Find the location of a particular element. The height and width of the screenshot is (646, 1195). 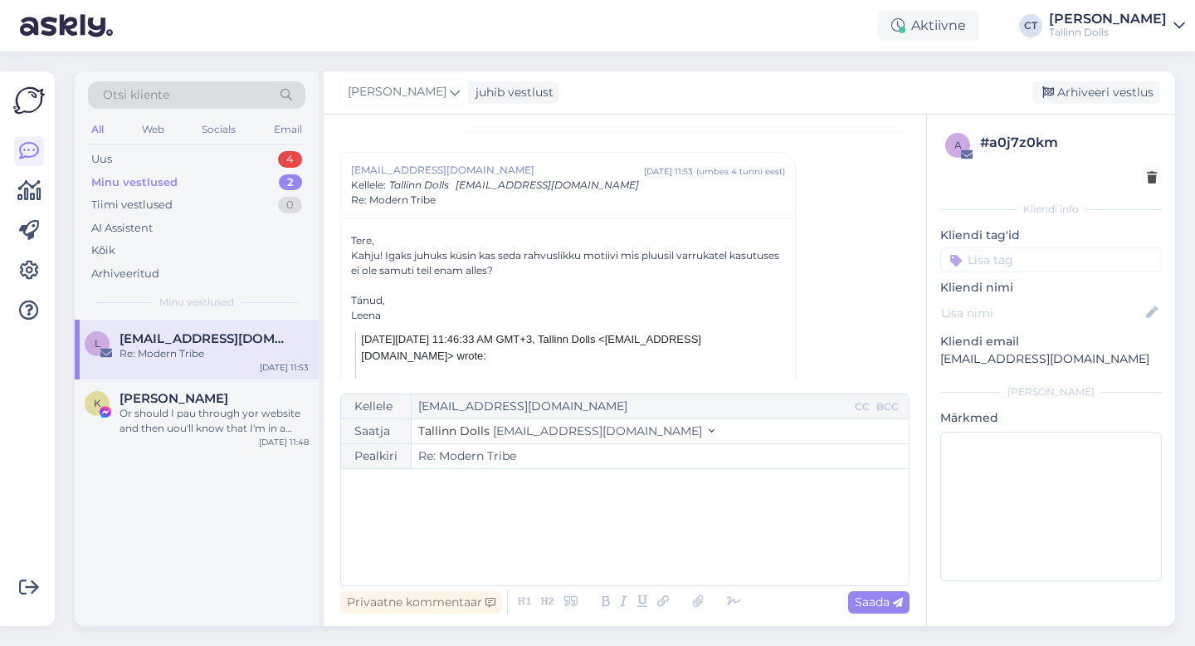

div: Pealkiri is located at coordinates (376, 456).